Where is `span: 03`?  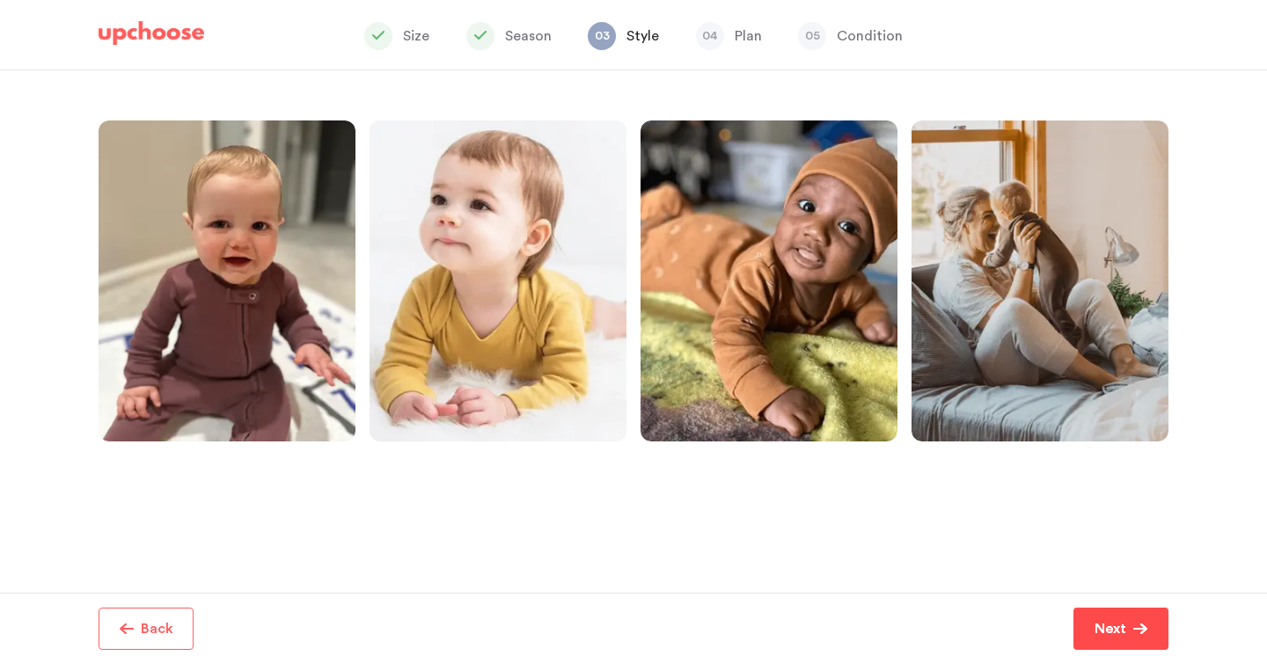 span: 03 is located at coordinates (602, 36).